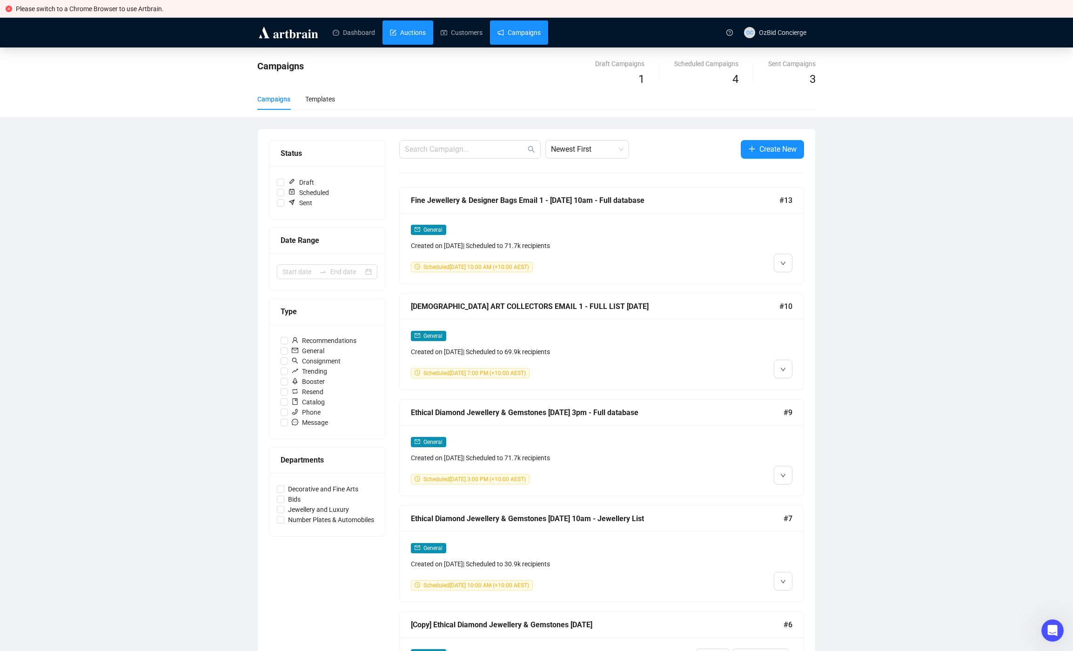 Image resolution: width=1073 pixels, height=651 pixels. What do you see at coordinates (327, 460) in the screenshot?
I see `div: Departments` at bounding box center [327, 460].